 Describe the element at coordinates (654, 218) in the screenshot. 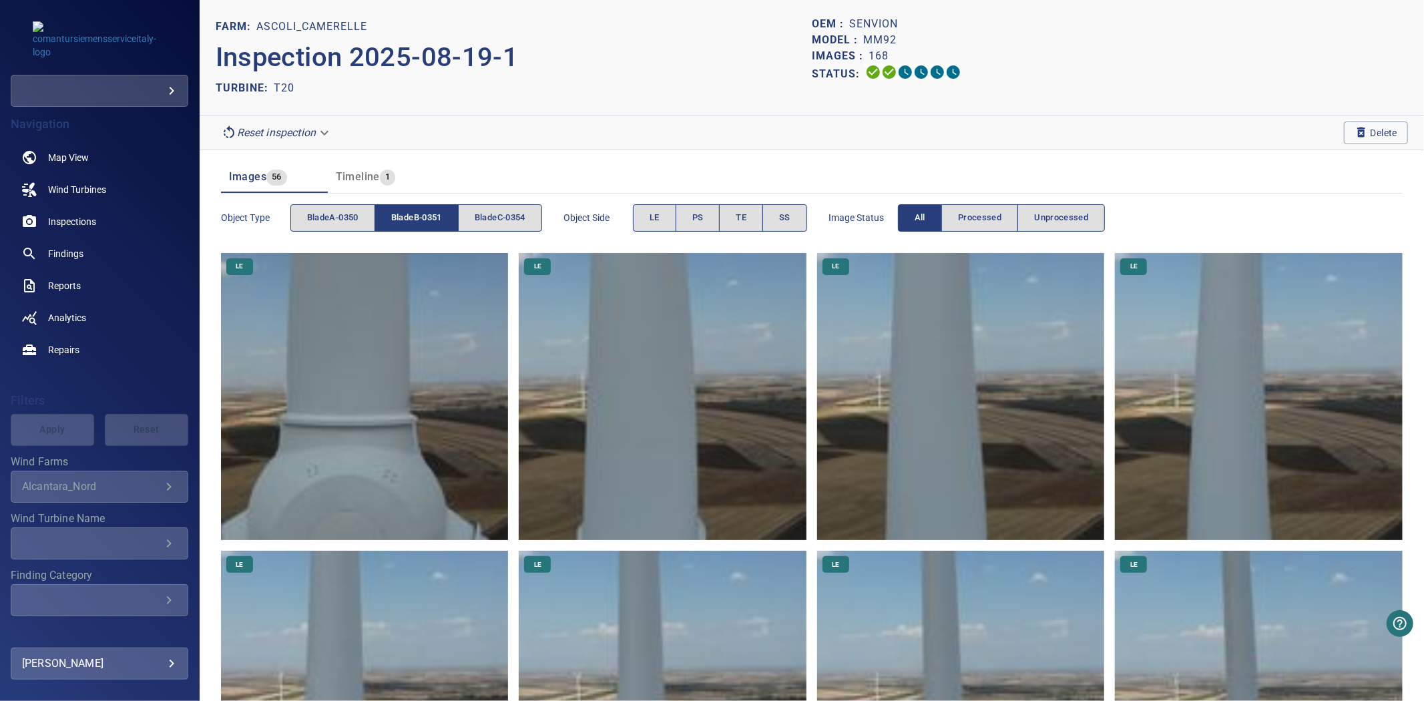

I see `button: LE` at that location.